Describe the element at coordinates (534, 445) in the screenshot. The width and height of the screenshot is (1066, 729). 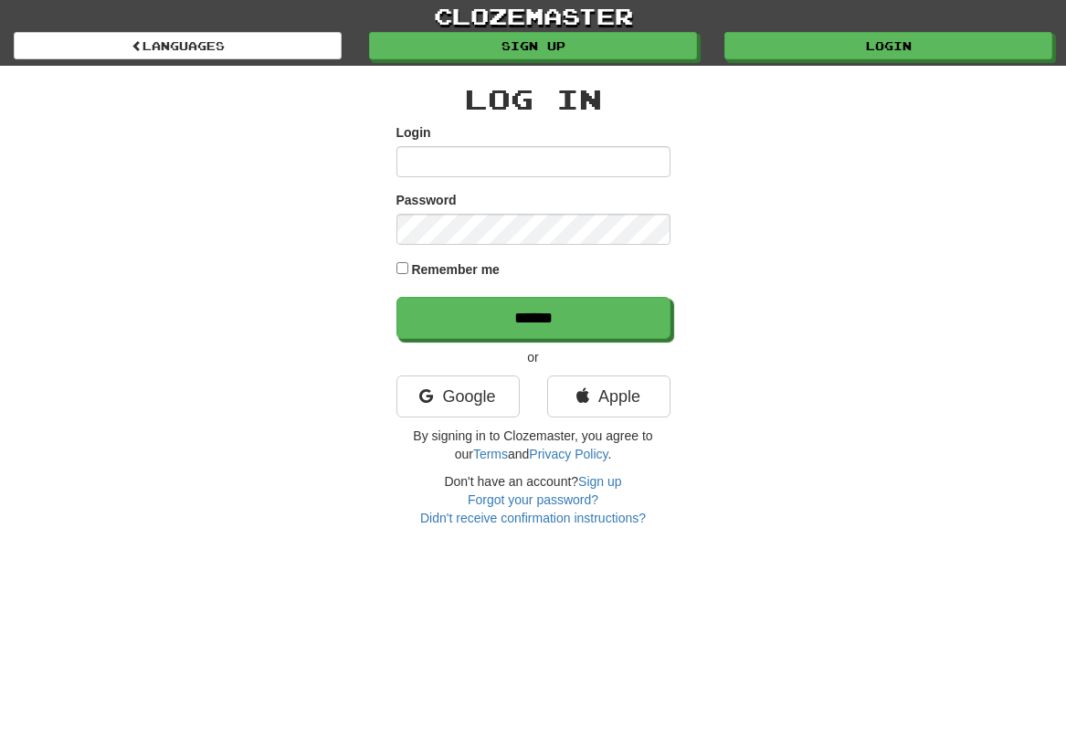
I see `p: By signing in to Clozemaster, you agree to our and .` at that location.